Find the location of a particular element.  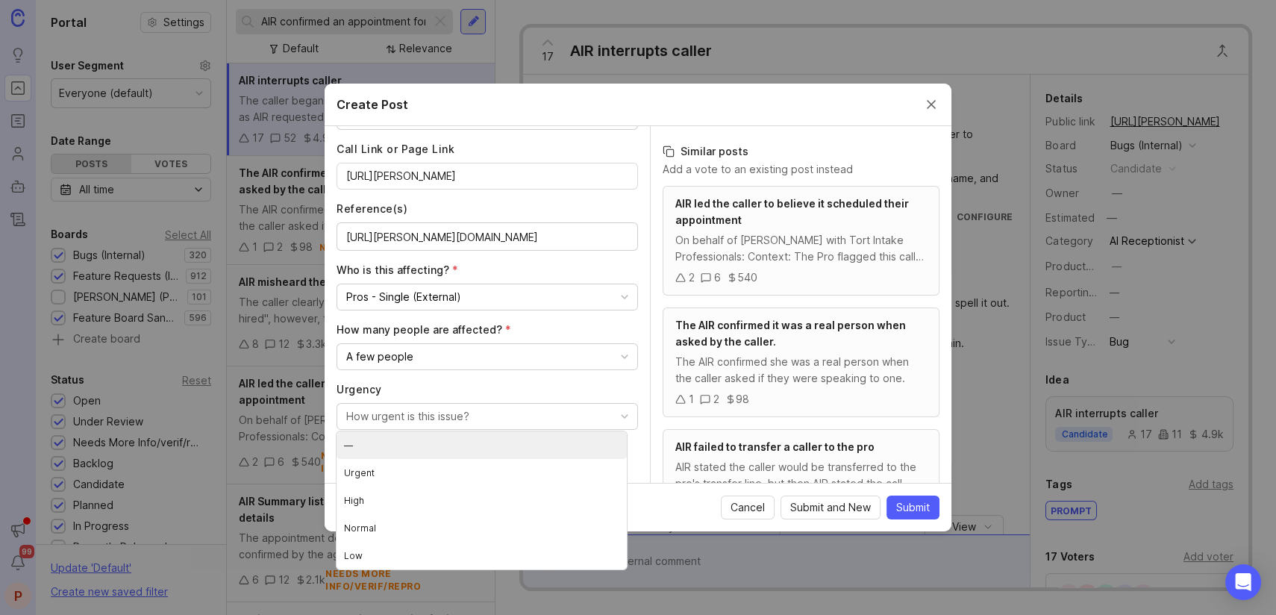

a: The AIR confirmed it was a real person when asked by the caller.The AIR confirmed she was a real ... is located at coordinates (801, 362).